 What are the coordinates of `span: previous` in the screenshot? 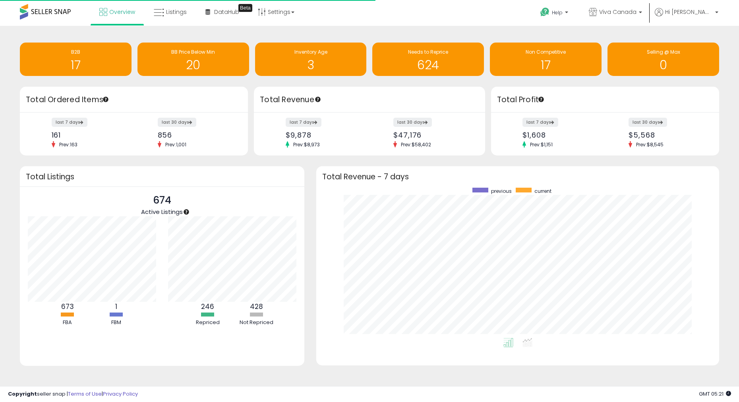 It's located at (501, 191).